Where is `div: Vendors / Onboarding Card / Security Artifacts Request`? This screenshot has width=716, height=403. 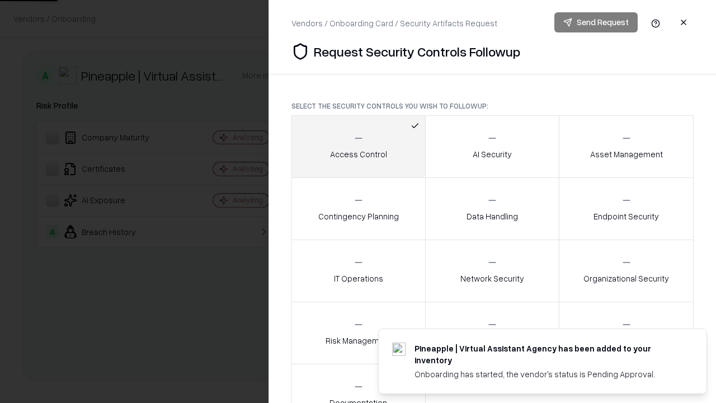 div: Vendors / Onboarding Card / Security Artifacts Request is located at coordinates (394, 23).